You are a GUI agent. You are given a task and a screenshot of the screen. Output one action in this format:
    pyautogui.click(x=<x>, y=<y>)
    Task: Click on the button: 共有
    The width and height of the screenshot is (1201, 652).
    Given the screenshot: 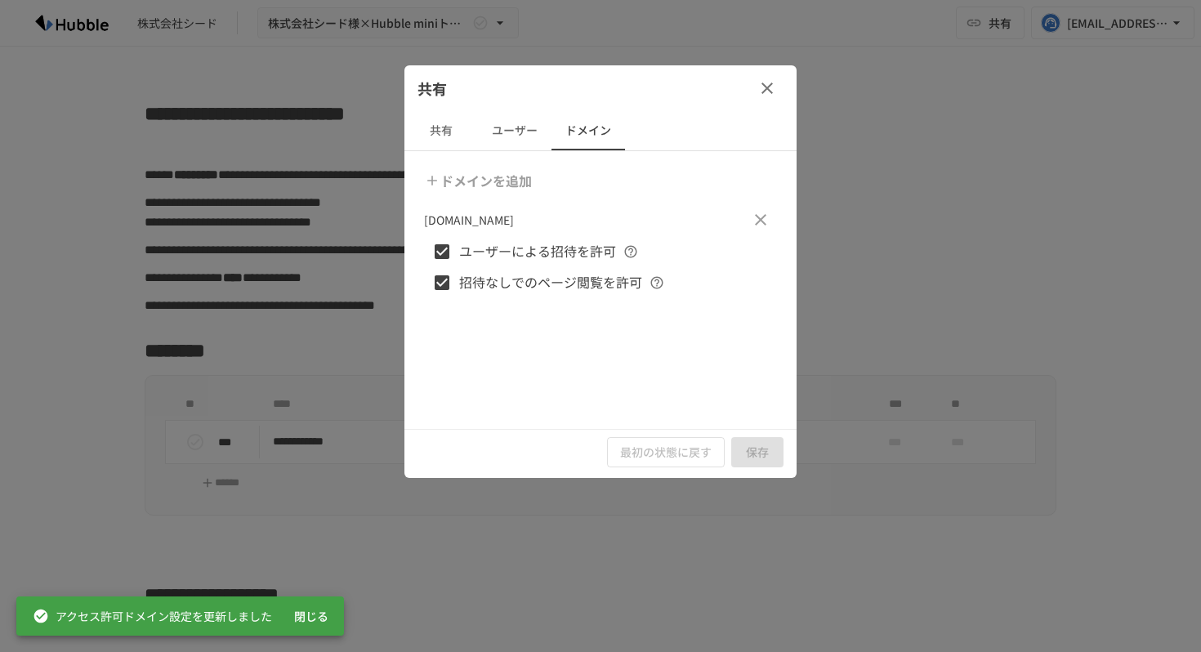 What is the action you would take?
    pyautogui.click(x=441, y=131)
    